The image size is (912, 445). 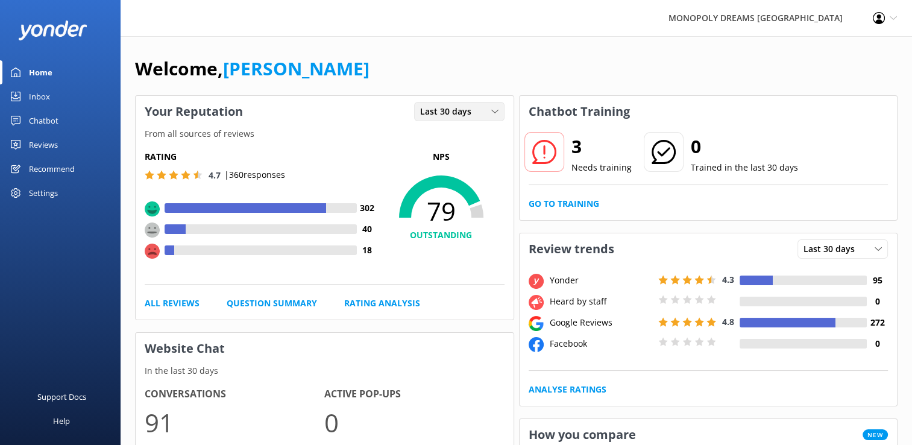 I want to click on p: 0, so click(x=414, y=422).